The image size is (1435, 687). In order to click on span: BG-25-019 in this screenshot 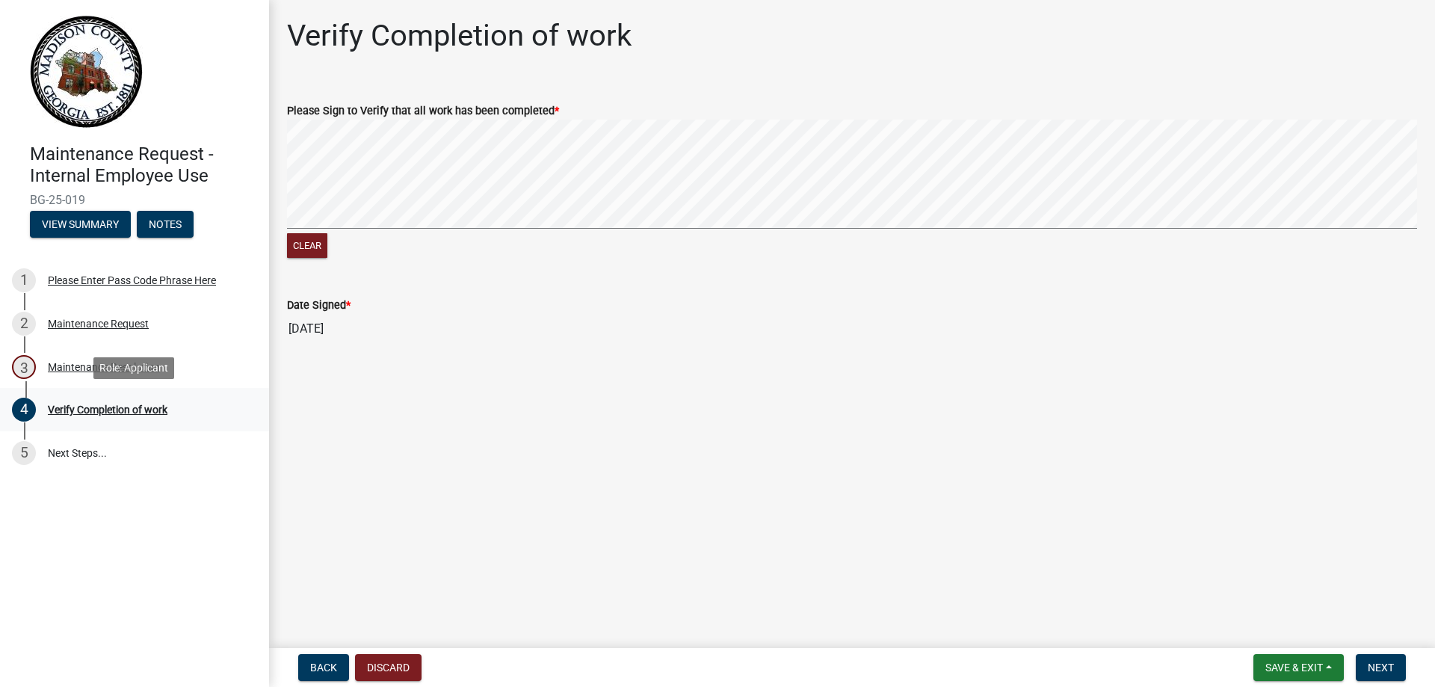, I will do `click(135, 200)`.